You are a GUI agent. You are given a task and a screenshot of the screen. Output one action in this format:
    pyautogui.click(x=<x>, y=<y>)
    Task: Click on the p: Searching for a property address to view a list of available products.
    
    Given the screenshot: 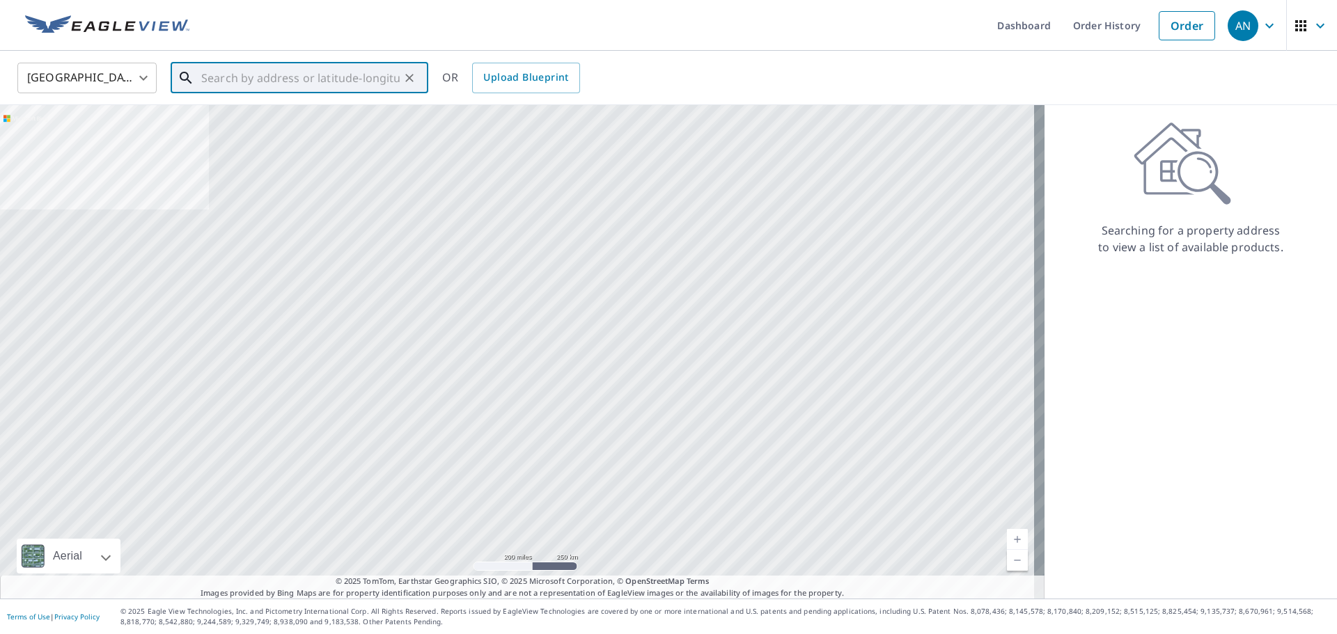 What is the action you would take?
    pyautogui.click(x=1190, y=239)
    